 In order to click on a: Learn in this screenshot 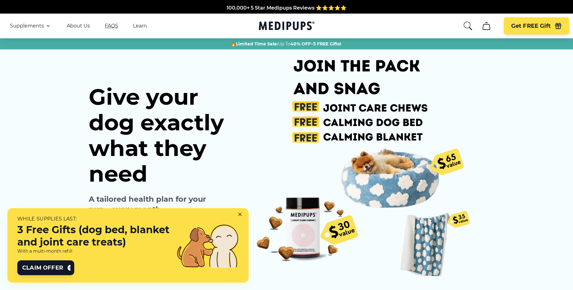, I will do `click(140, 26)`.